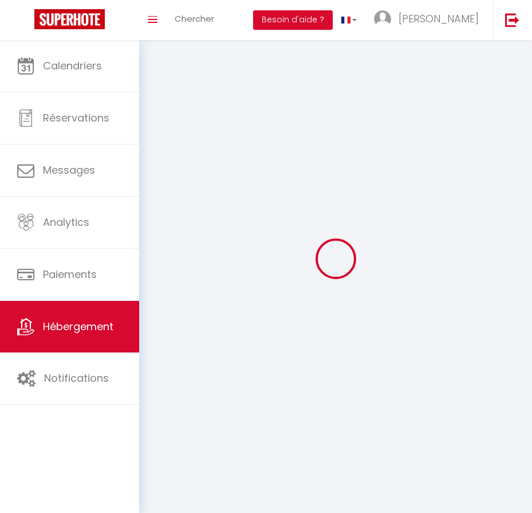 The height and width of the screenshot is (513, 532). What do you see at coordinates (194, 18) in the screenshot?
I see `span: Chercher` at bounding box center [194, 18].